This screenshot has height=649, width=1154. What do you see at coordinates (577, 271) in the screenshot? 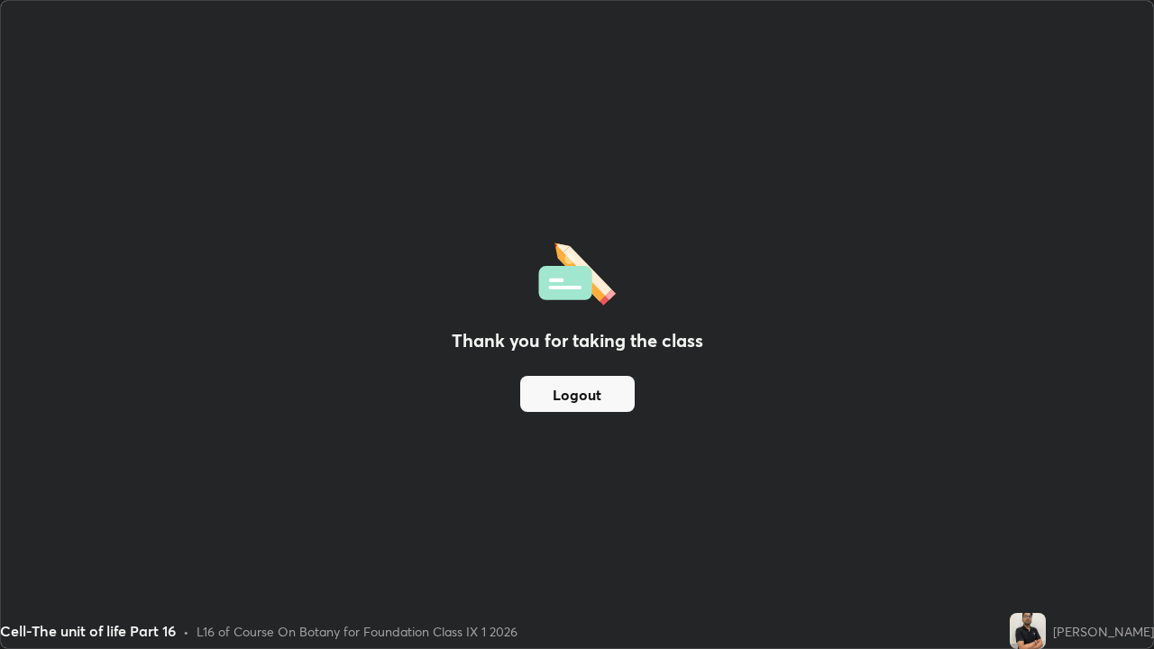
I see `img: offlineFeedback.1438e8b3.svg` at bounding box center [577, 271].